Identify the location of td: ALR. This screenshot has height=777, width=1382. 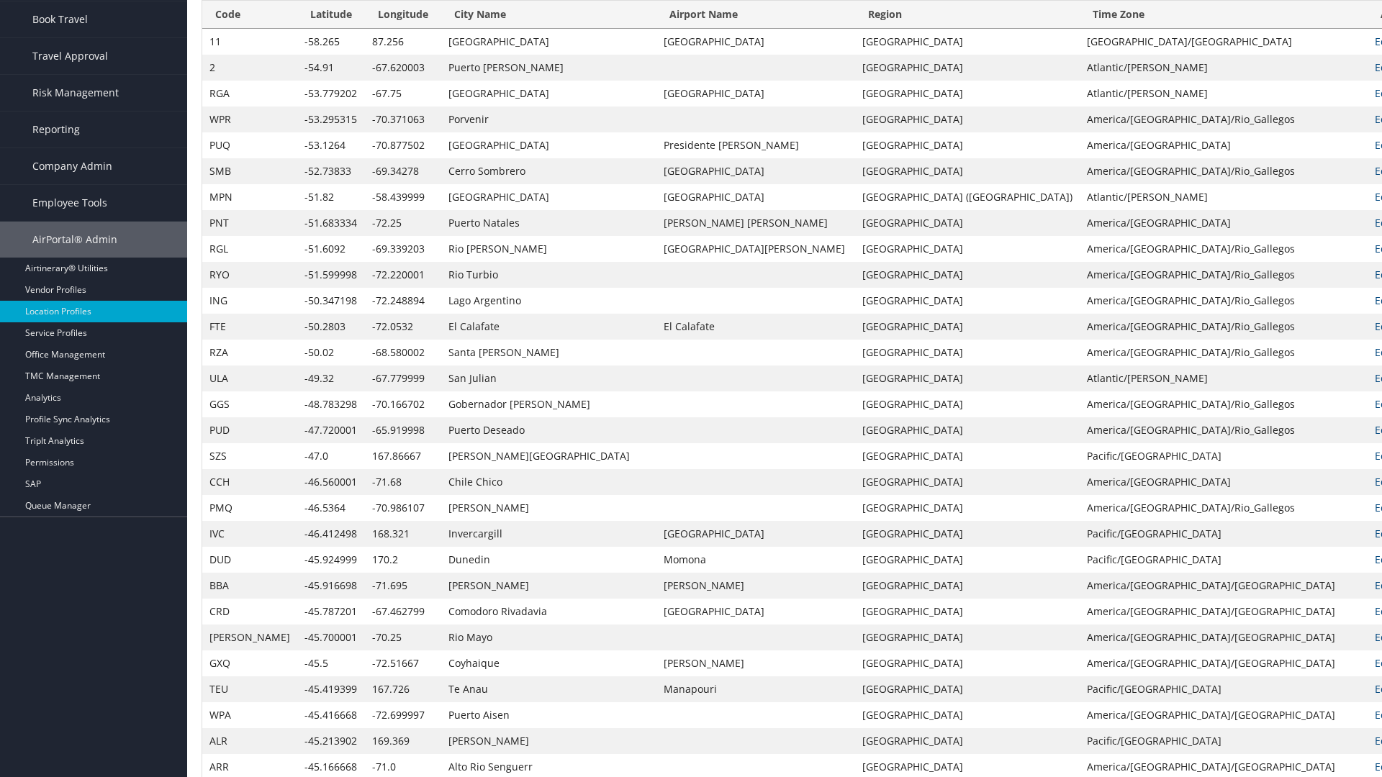
(250, 741).